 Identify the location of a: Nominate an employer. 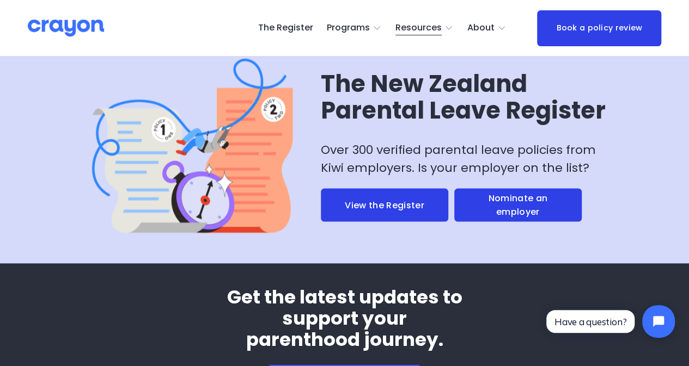
(518, 205).